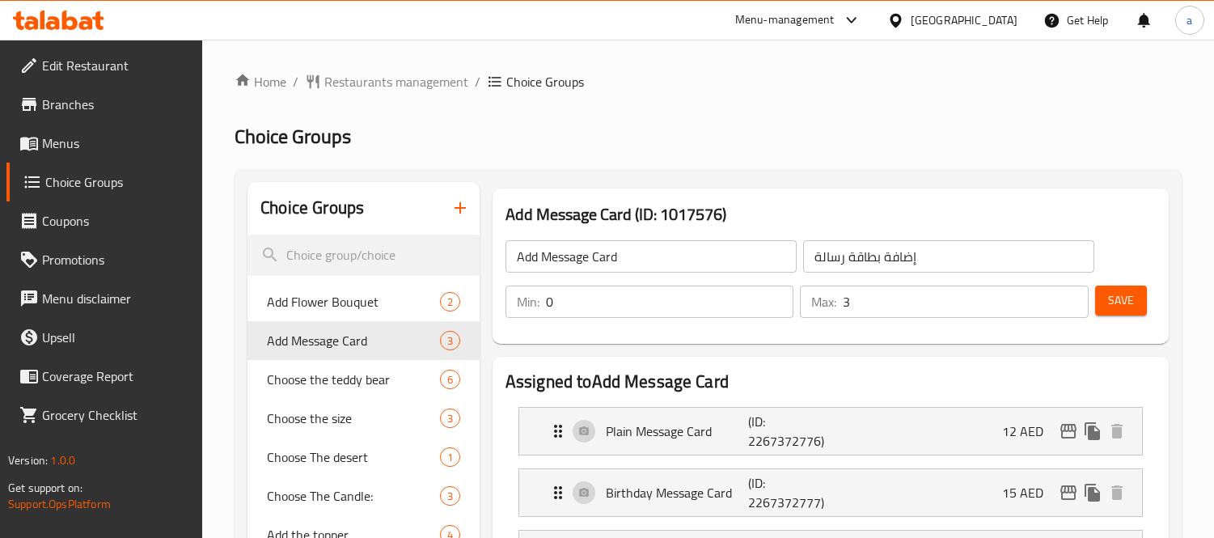 This screenshot has height=538, width=1214. I want to click on nav: breadcrumb, so click(708, 82).